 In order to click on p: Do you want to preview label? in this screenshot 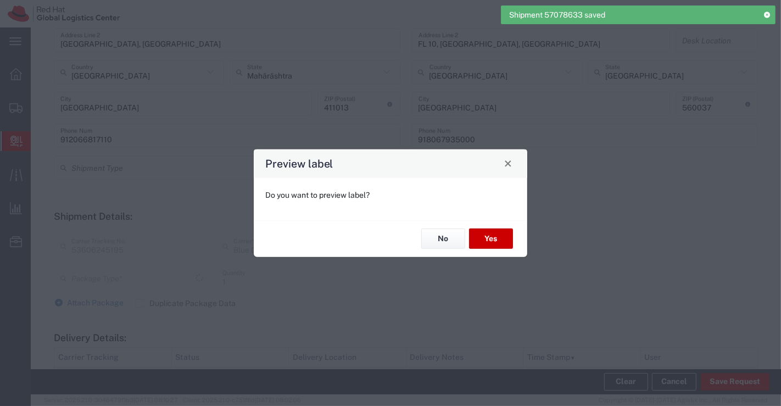, I will do `click(391, 195)`.